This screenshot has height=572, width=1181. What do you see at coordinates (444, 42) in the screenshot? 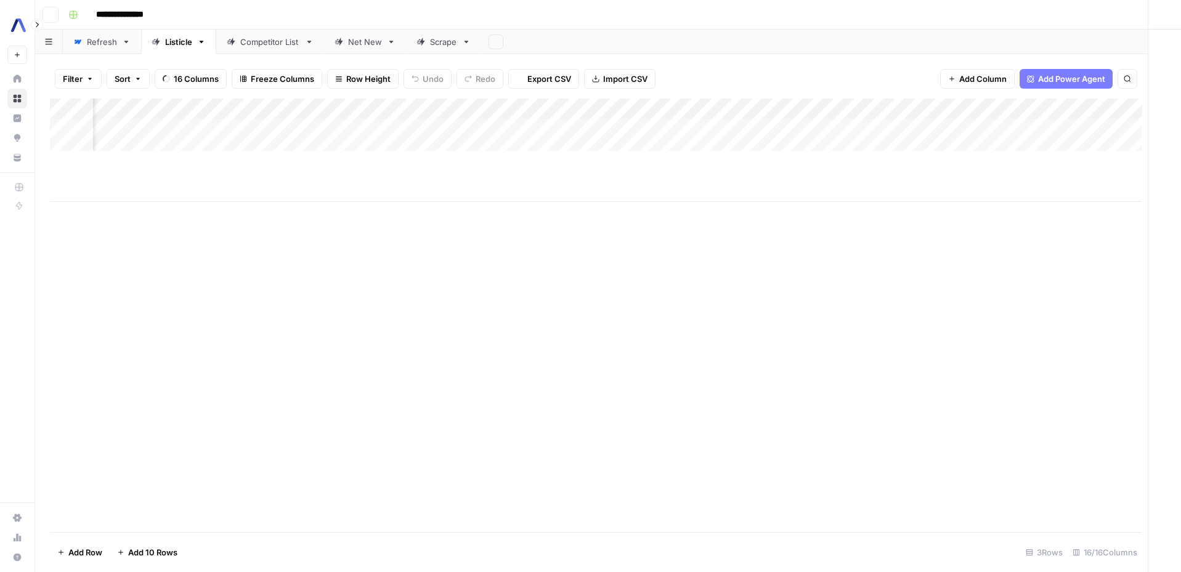
I see `div: Scrape` at bounding box center [444, 42].